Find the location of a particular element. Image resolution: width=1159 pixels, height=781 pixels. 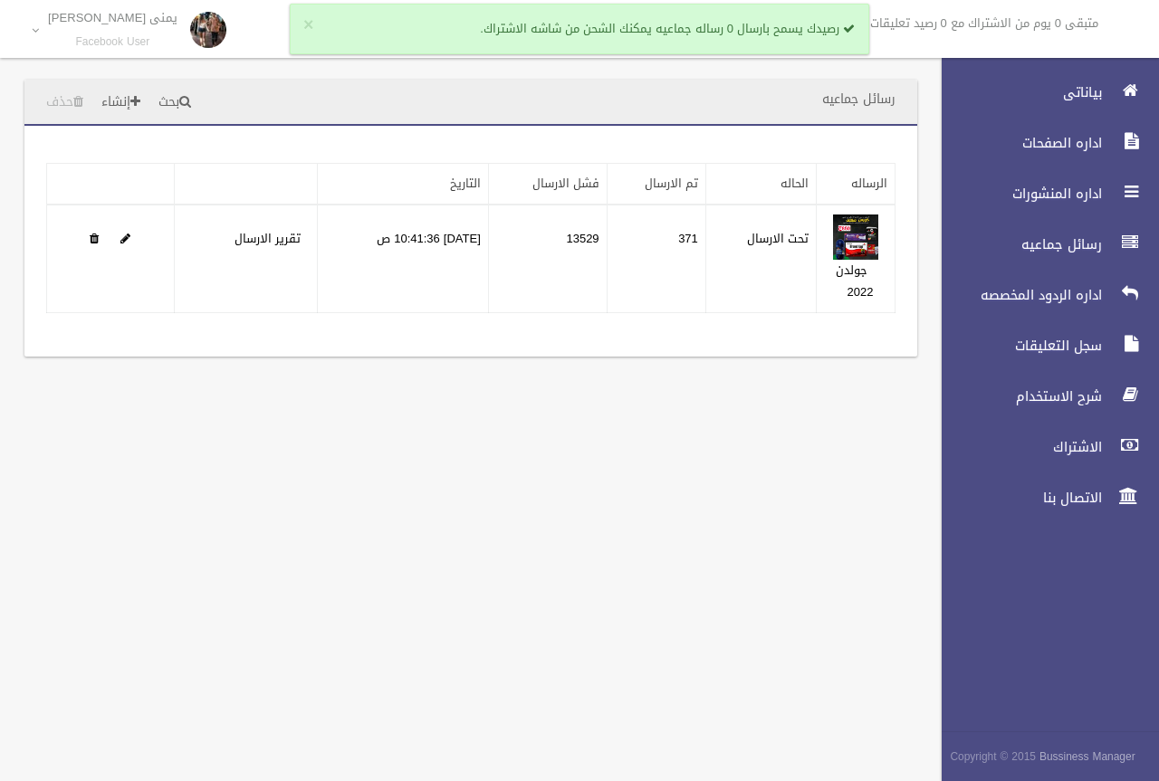

a: اداره الصفحات is located at coordinates (1042, 143).